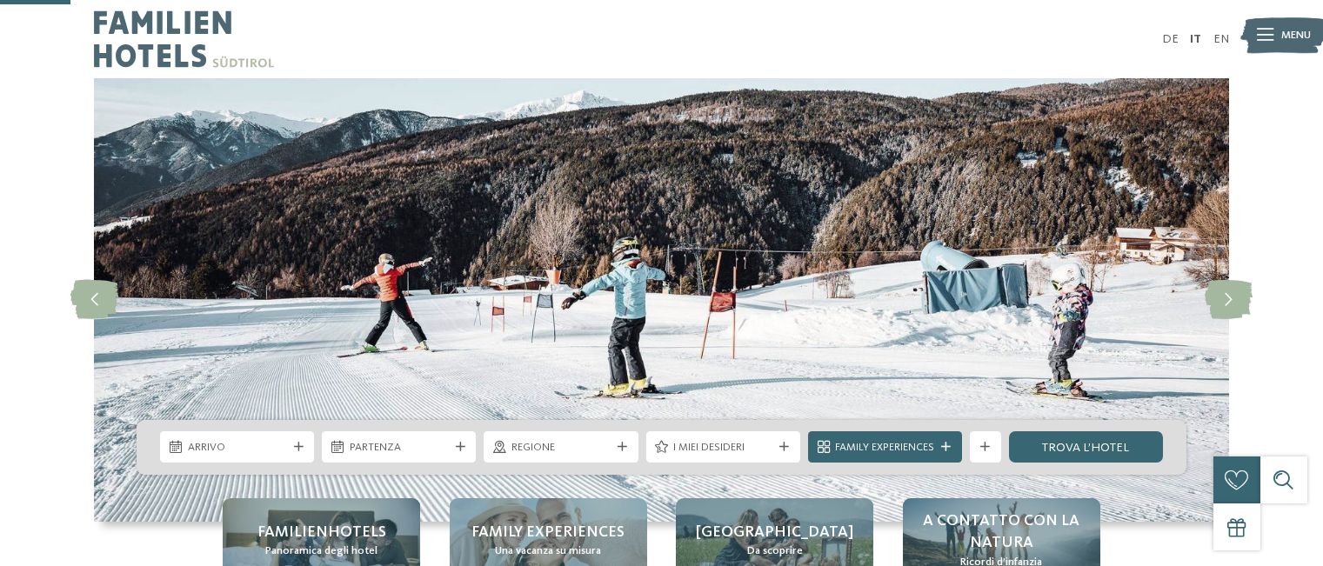  I want to click on span: Arrivo, so click(237, 448).